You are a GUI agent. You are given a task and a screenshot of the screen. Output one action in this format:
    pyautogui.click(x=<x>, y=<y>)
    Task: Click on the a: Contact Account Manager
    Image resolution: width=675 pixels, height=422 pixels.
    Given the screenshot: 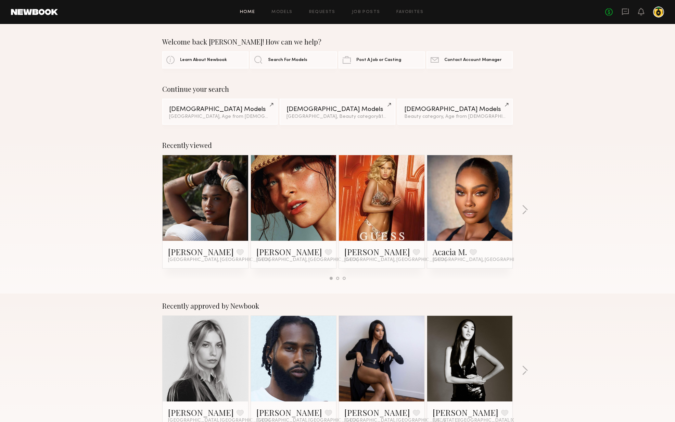 What is the action you would take?
    pyautogui.click(x=470, y=60)
    